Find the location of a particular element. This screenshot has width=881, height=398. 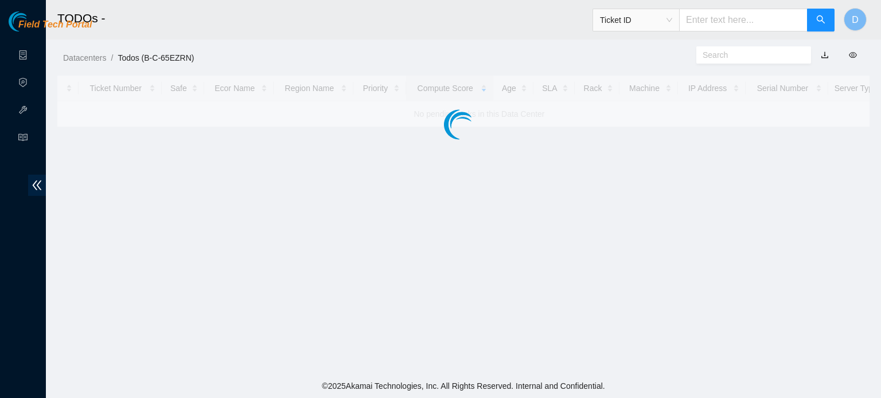

a: Datacenters is located at coordinates (84, 58).